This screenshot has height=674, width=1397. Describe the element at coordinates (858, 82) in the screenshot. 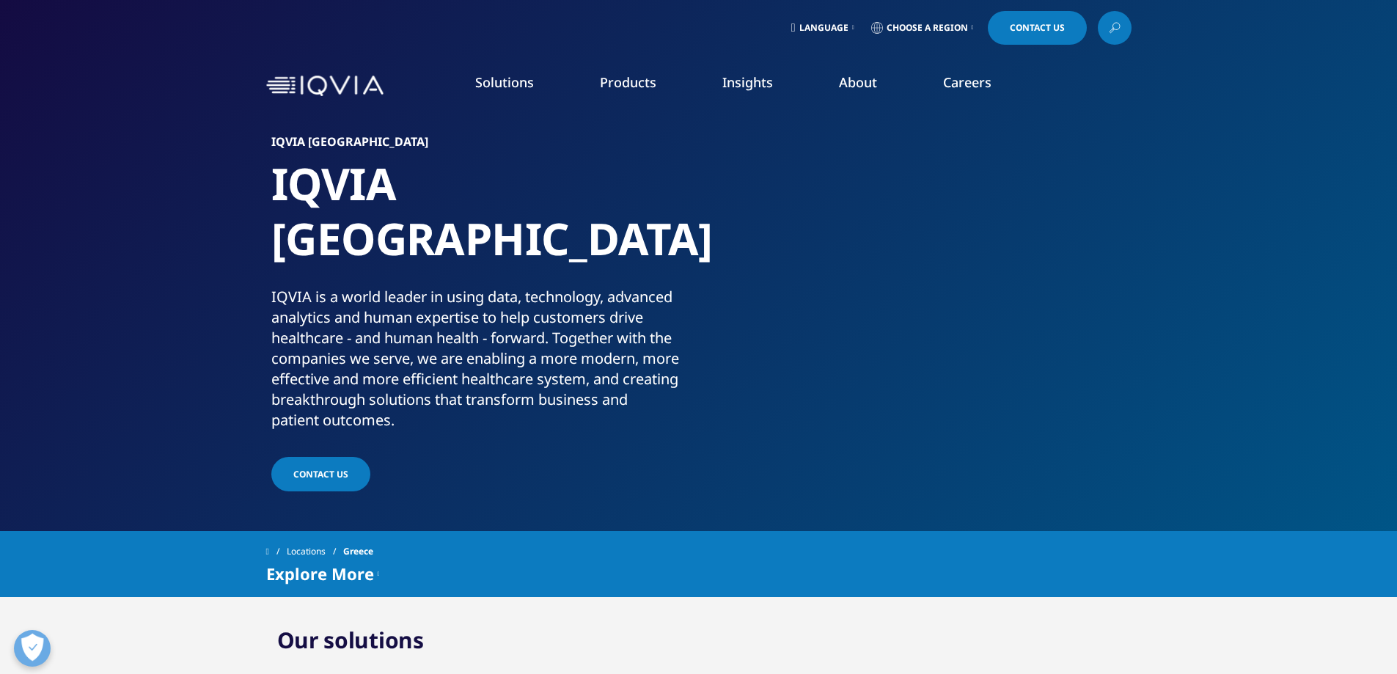

I see `a: About` at that location.